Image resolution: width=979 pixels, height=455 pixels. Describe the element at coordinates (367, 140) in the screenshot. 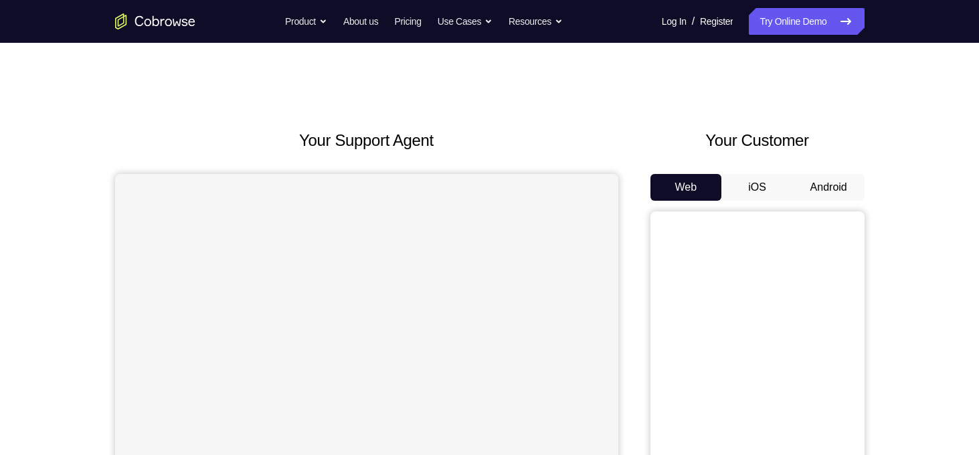

I see `h2: Your Support Agent` at that location.